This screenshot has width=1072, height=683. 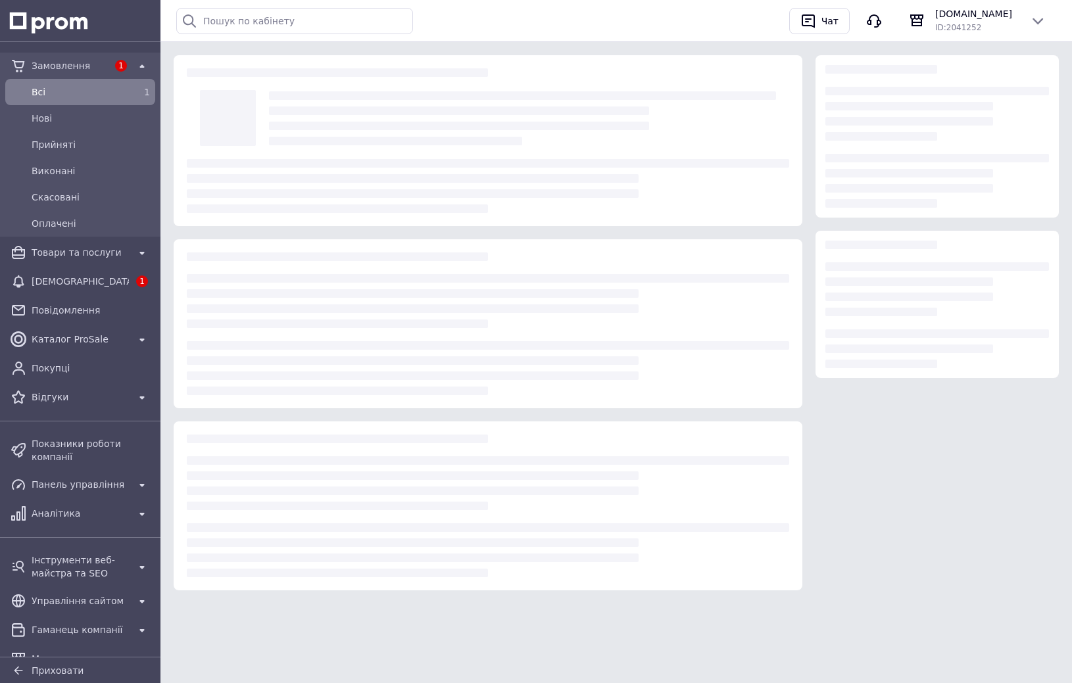 I want to click on span: Виконані, so click(x=91, y=171).